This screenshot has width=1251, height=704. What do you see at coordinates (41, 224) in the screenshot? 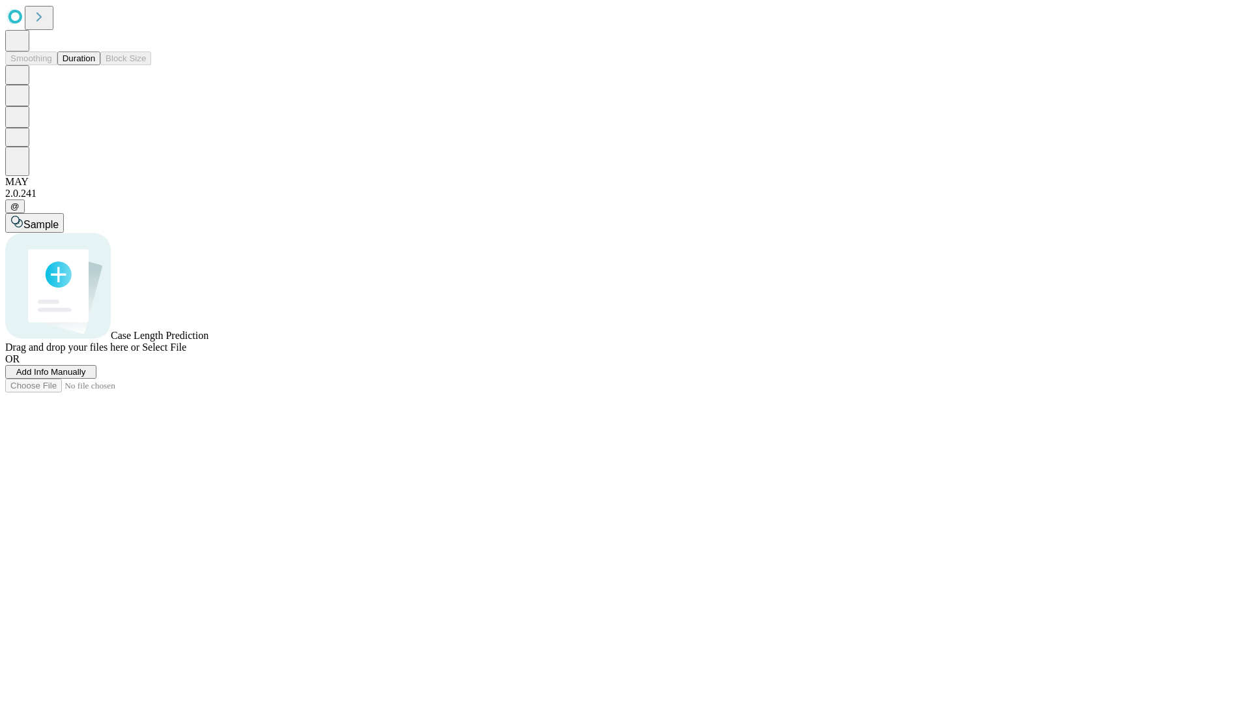
I see `span: Sample` at bounding box center [41, 224].